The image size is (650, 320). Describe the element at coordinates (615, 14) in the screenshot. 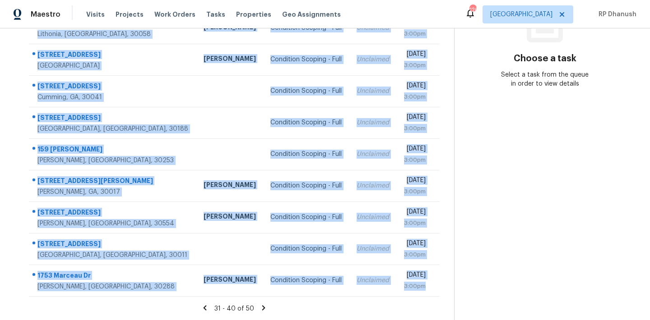

I see `span: RP Dhanush` at that location.